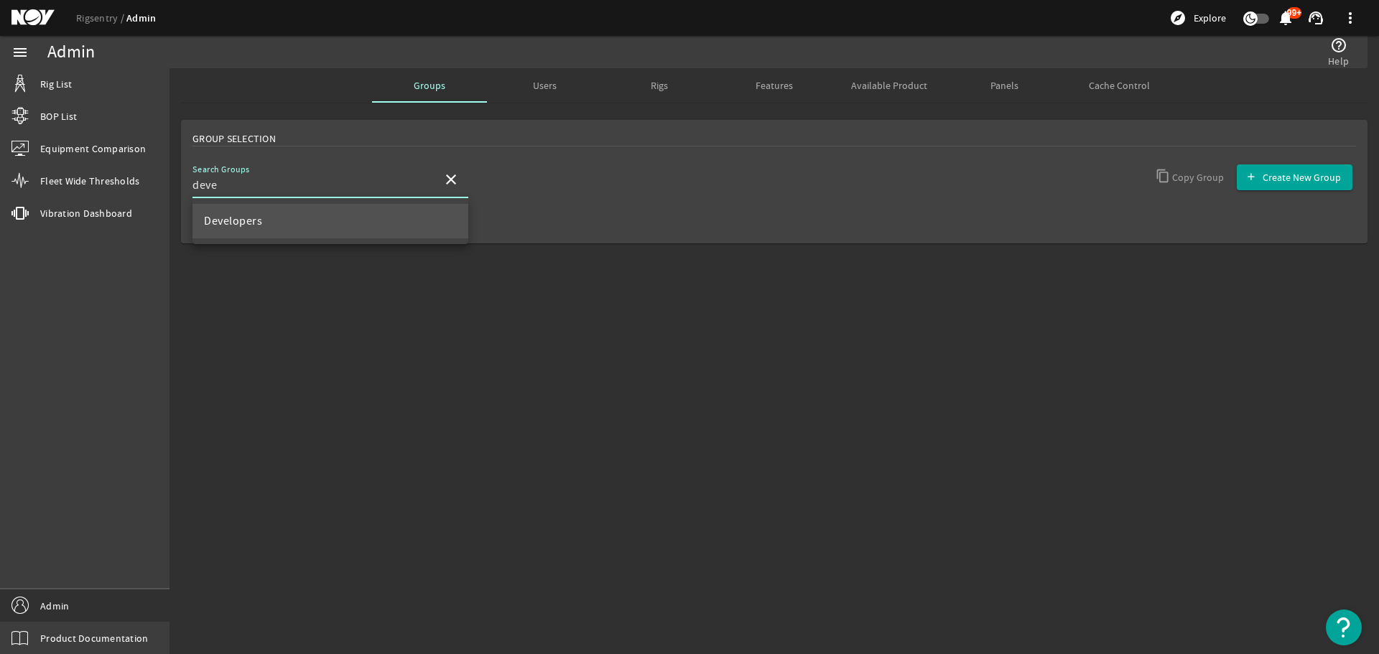 The width and height of the screenshot is (1379, 654). What do you see at coordinates (1339, 45) in the screenshot?
I see `mat-icon: help_outline` at bounding box center [1339, 45].